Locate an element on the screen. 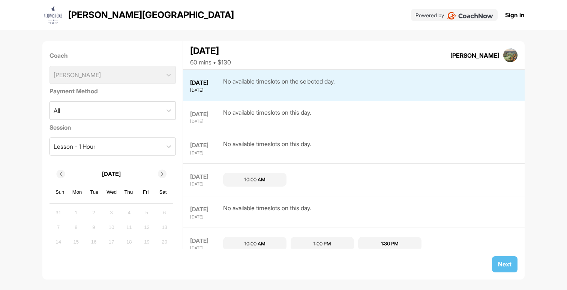 The image size is (567, 290). div: Not available Tuesday, September 2nd, 2025 is located at coordinates (94, 213).